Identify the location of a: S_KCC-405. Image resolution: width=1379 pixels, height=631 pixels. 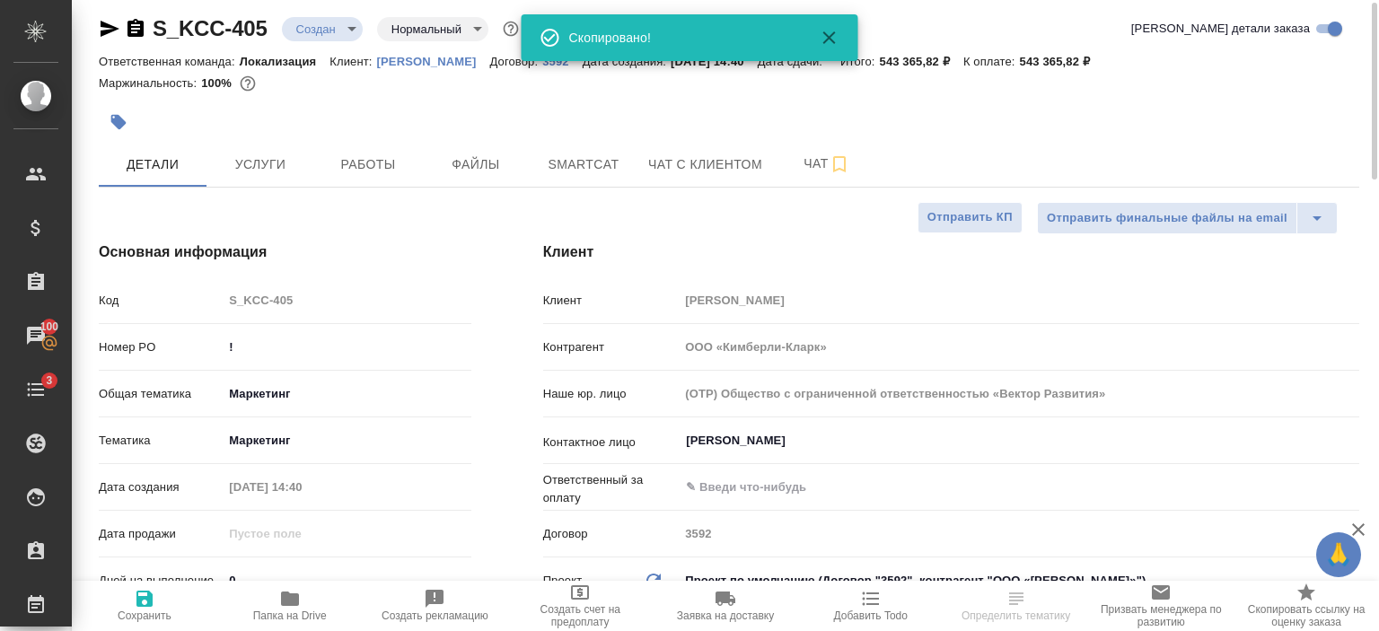
(210, 28).